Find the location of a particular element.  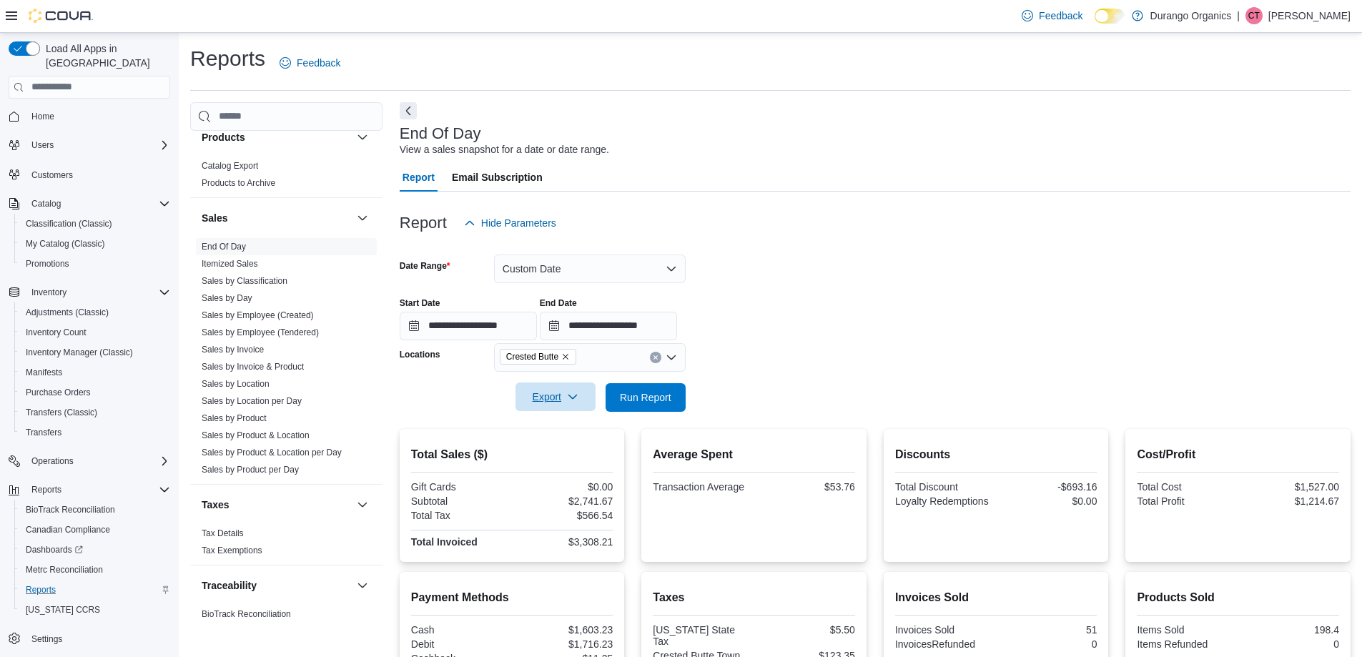

a: Catalog Export is located at coordinates (229, 166).